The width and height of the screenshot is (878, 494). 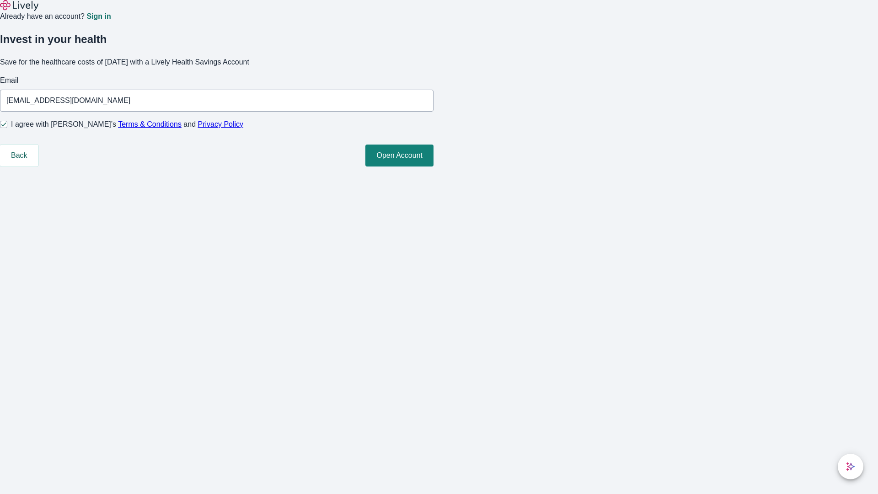 I want to click on a: Sign in, so click(x=98, y=16).